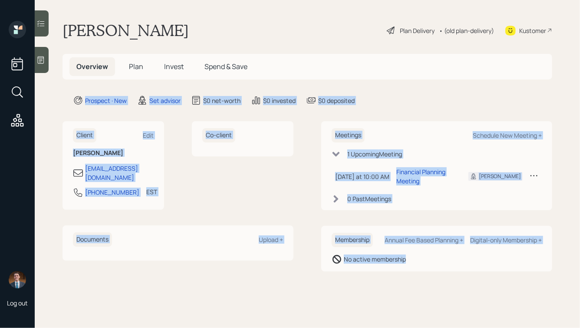  What do you see at coordinates (336, 100) in the screenshot?
I see `div: $0 deposited` at bounding box center [336, 100].